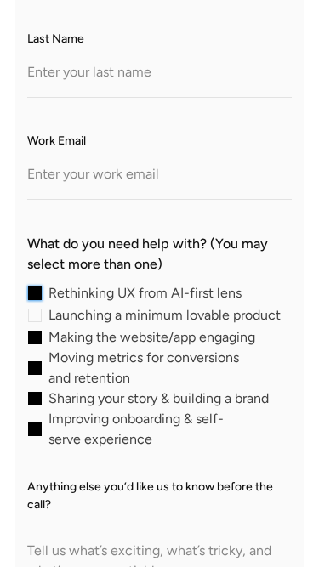 The height and width of the screenshot is (567, 319). I want to click on label: What do you need help with? (You may select more than one), so click(160, 254).